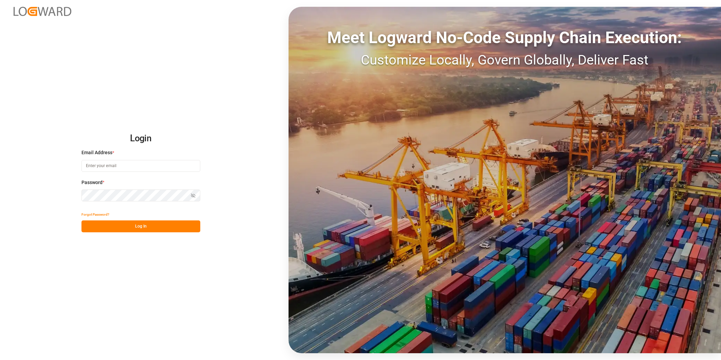 This screenshot has width=721, height=360. I want to click on span: Password, so click(92, 182).